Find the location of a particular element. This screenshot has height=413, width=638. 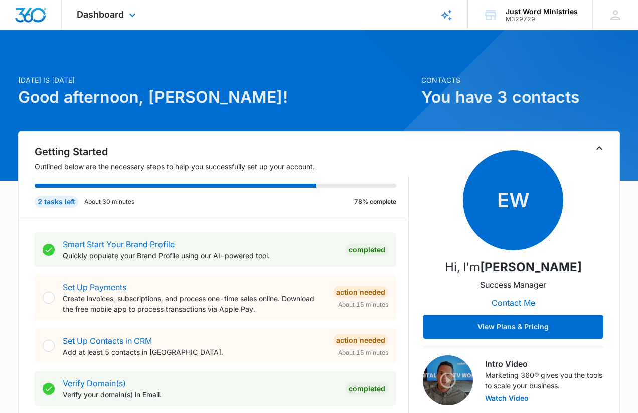

p: Hi, I'm is located at coordinates (513, 267).